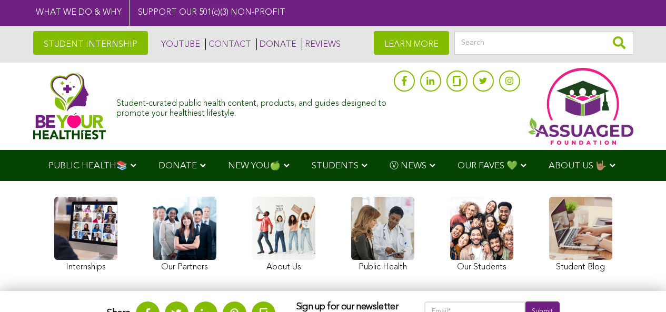  Describe the element at coordinates (179, 44) in the screenshot. I see `a: YOUTUBE` at that location.